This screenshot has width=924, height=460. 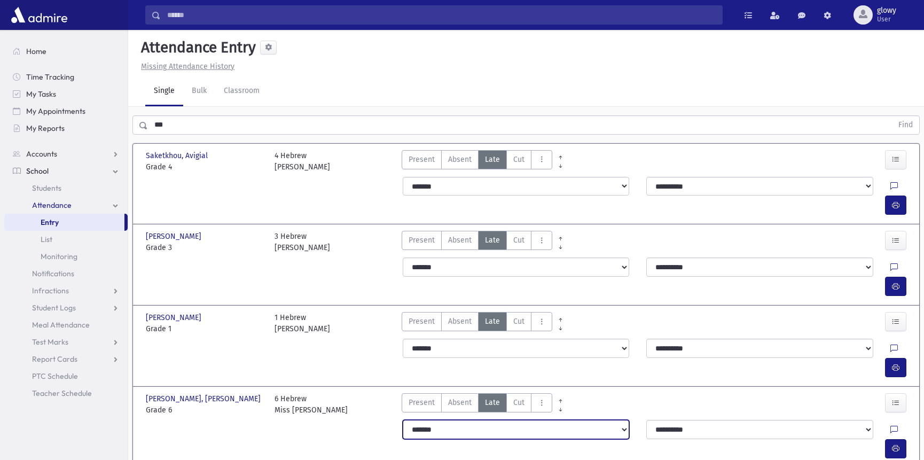 What do you see at coordinates (54, 359) in the screenshot?
I see `span: Report Cards` at bounding box center [54, 359].